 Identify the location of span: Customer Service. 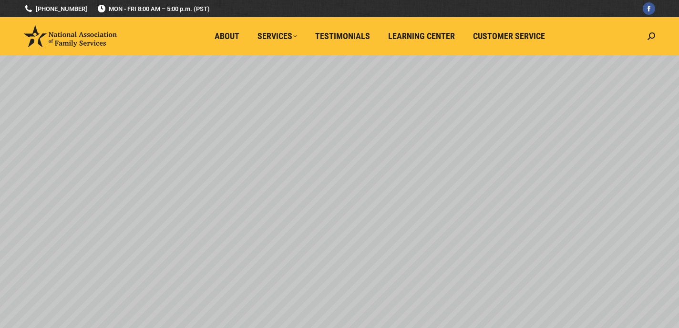
(509, 36).